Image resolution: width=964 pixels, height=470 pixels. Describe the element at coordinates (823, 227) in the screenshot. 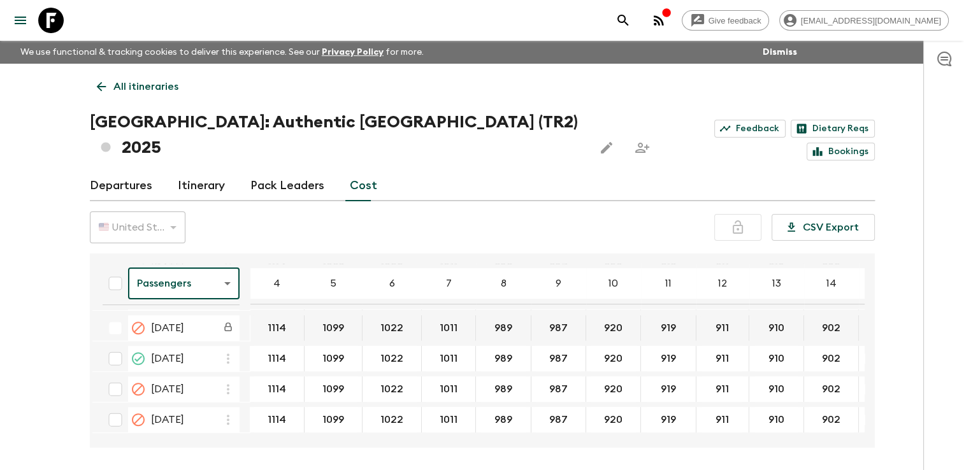

I see `button: CSV Export` at that location.